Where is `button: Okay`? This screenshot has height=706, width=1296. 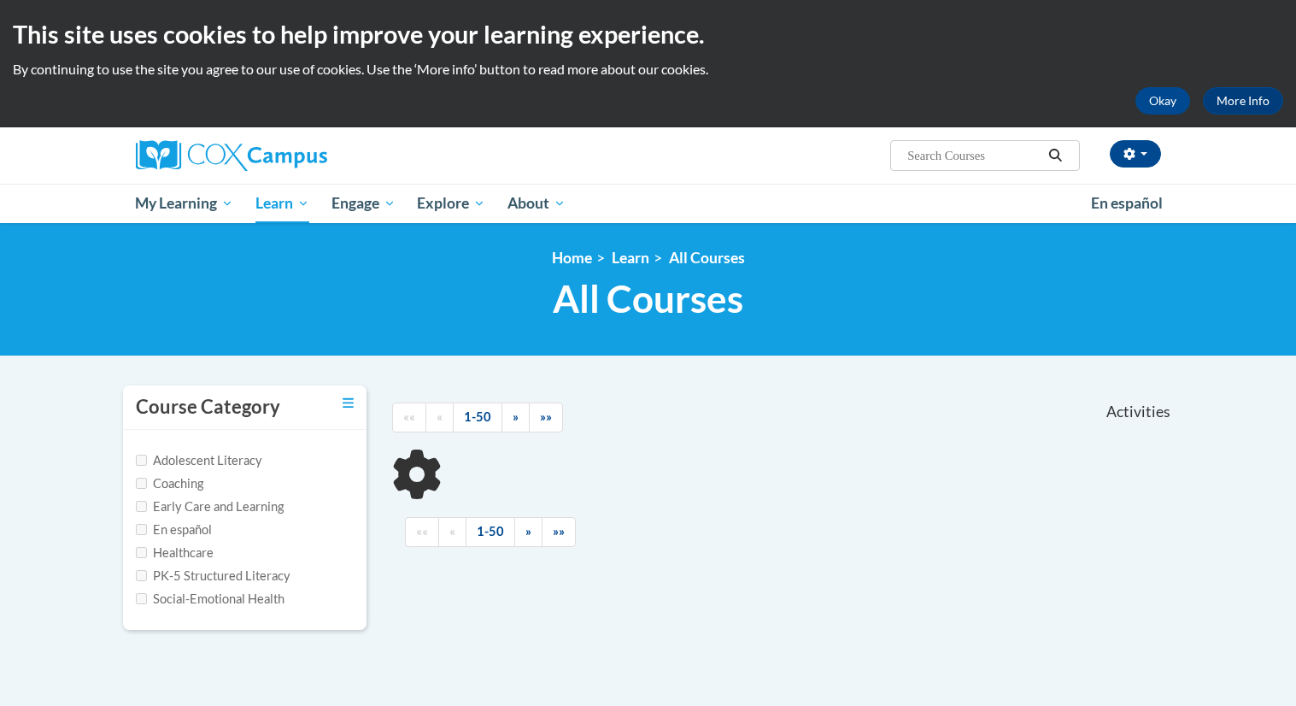
button: Okay is located at coordinates (1162, 101).